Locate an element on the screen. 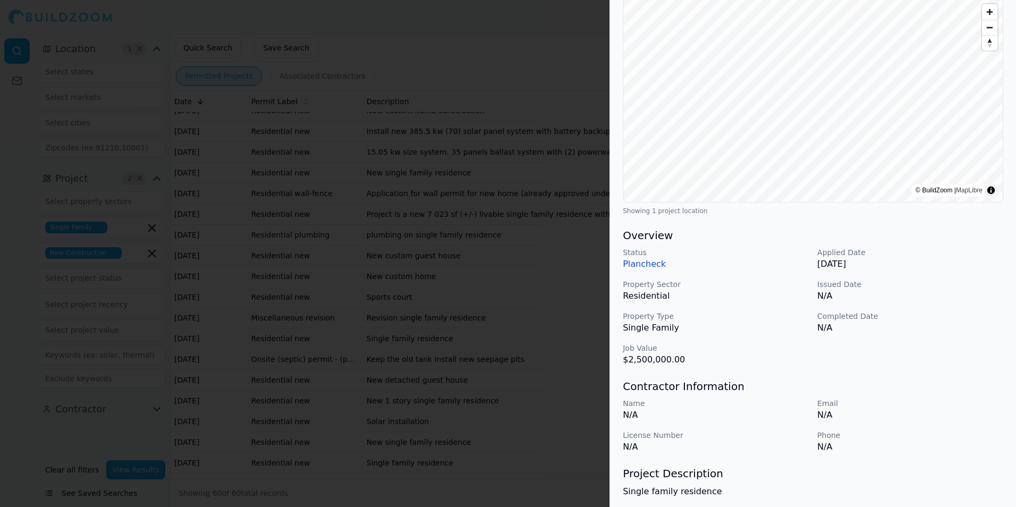 The image size is (1016, 507). p: $2,500,000.00 is located at coordinates (716, 360).